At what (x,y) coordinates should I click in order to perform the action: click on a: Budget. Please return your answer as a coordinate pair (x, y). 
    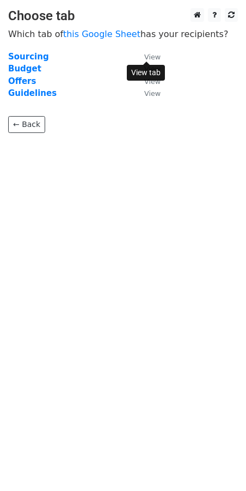
    Looking at the image, I should click on (25, 69).